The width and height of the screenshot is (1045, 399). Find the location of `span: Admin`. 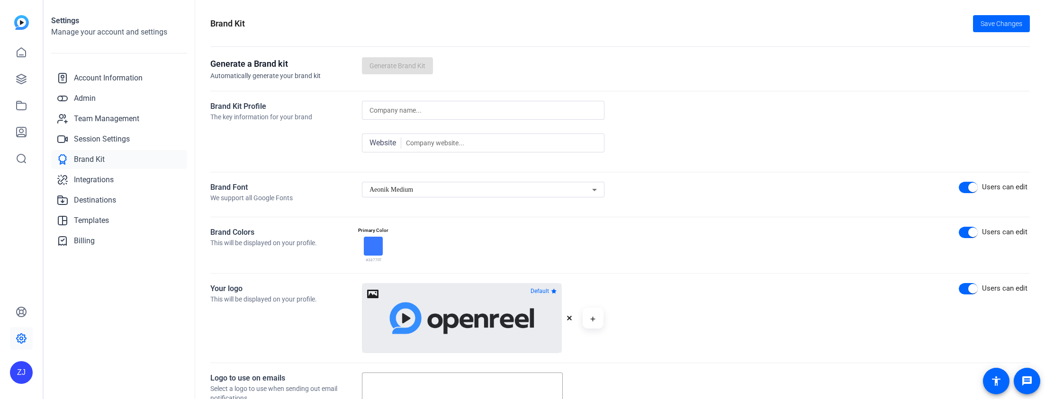

span: Admin is located at coordinates (85, 99).